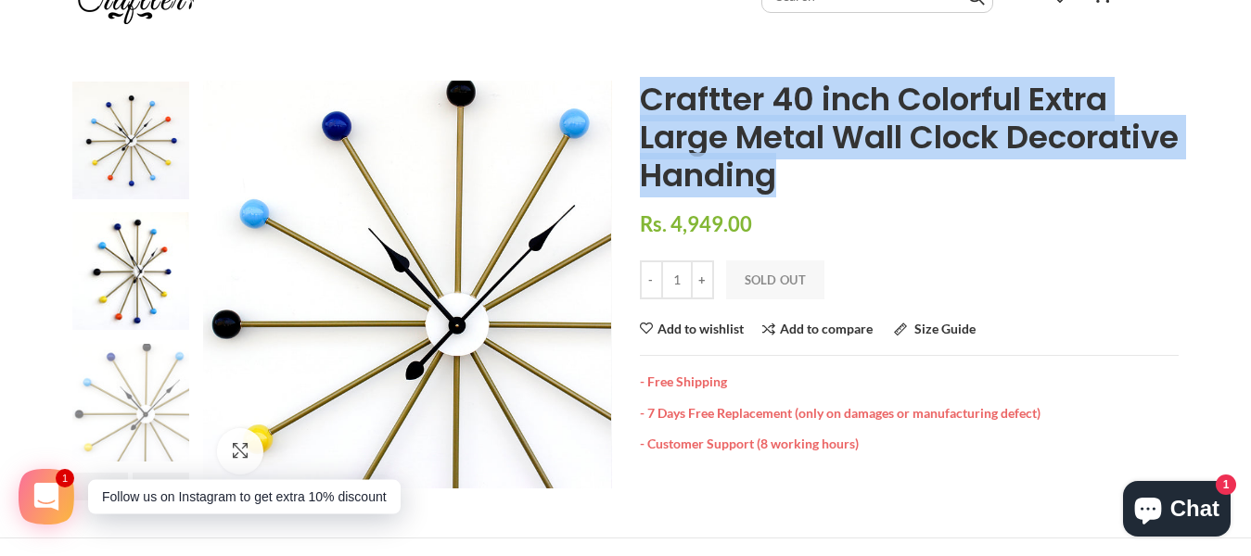 Image resolution: width=1251 pixels, height=556 pixels. Describe the element at coordinates (775, 280) in the screenshot. I see `button: Sold Out` at that location.